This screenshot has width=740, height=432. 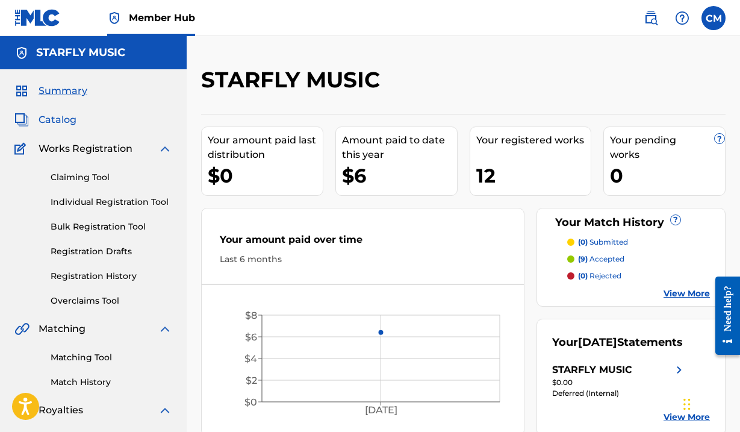 What do you see at coordinates (619, 382) in the screenshot?
I see `div: $0.00` at bounding box center [619, 382].